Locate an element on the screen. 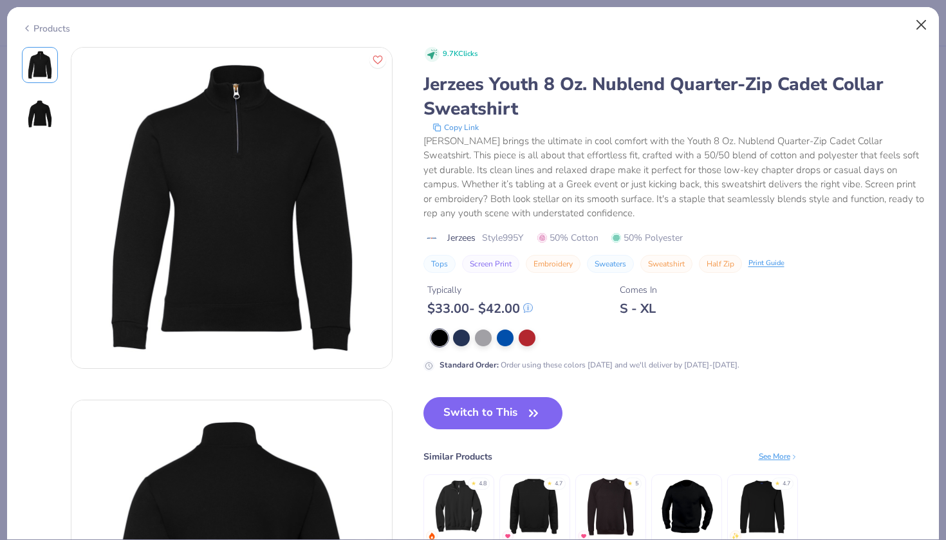 Image resolution: width=946 pixels, height=540 pixels. button: Close is located at coordinates (921, 25).